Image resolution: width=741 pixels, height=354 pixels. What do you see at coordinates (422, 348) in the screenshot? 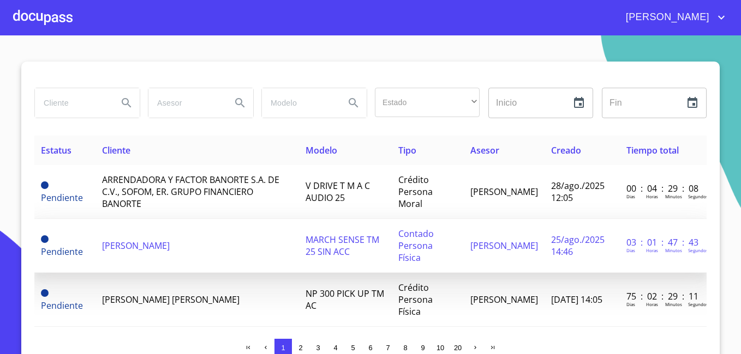
I see `span: 9` at bounding box center [422, 348].